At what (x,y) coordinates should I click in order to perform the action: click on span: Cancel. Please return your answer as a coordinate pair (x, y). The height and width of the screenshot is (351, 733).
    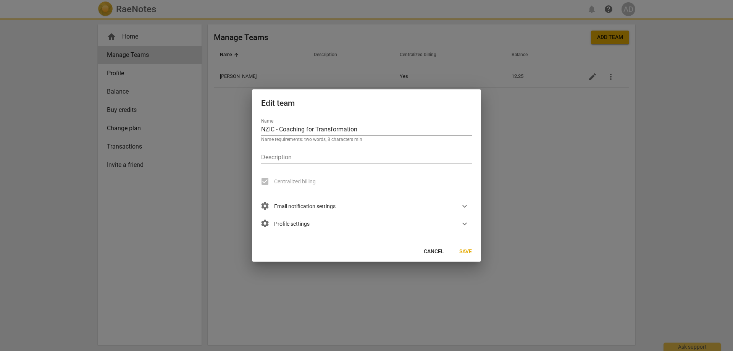
    Looking at the image, I should click on (434, 252).